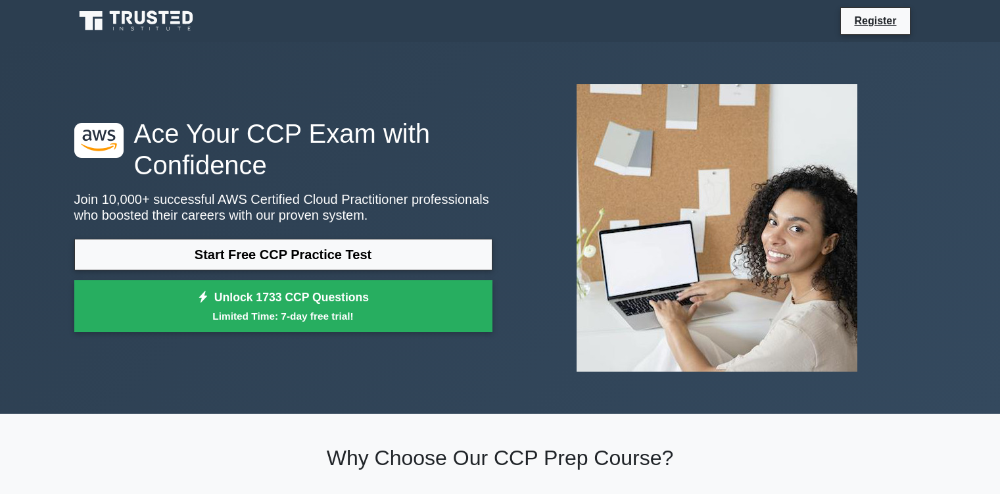  What do you see at coordinates (283, 207) in the screenshot?
I see `p: Join 10,000+ successful AWS Certified Cloud Practitioner professionals who boosted their careers ...` at bounding box center [283, 207].